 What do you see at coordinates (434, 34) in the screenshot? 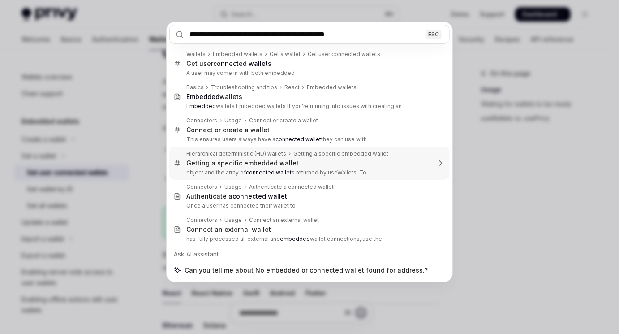
I see `div: ESC` at bounding box center [434, 34].